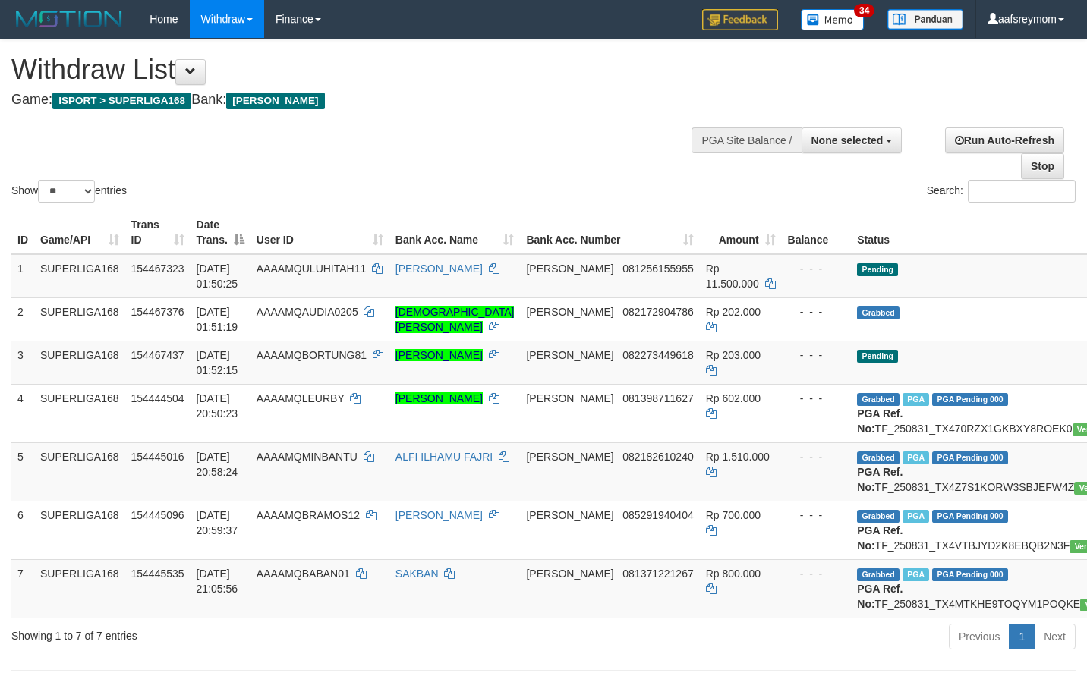 This screenshot has width=1087, height=679. Describe the element at coordinates (417, 574) in the screenshot. I see `a: SAKBAN` at that location.